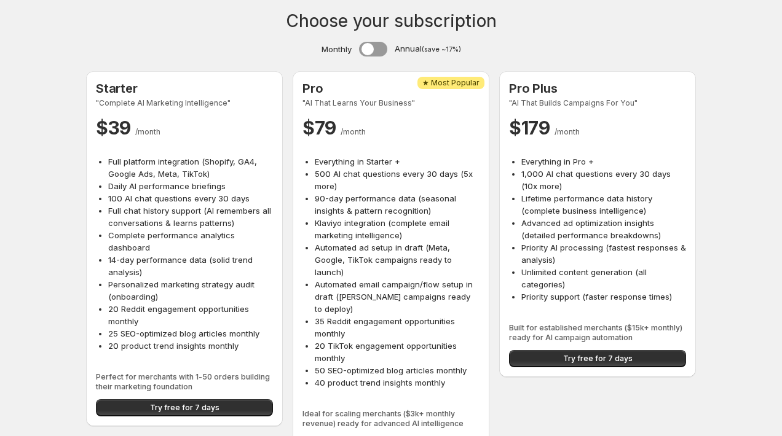  I want to click on li: 20 TikTok engagement opportunities monthly, so click(397, 352).